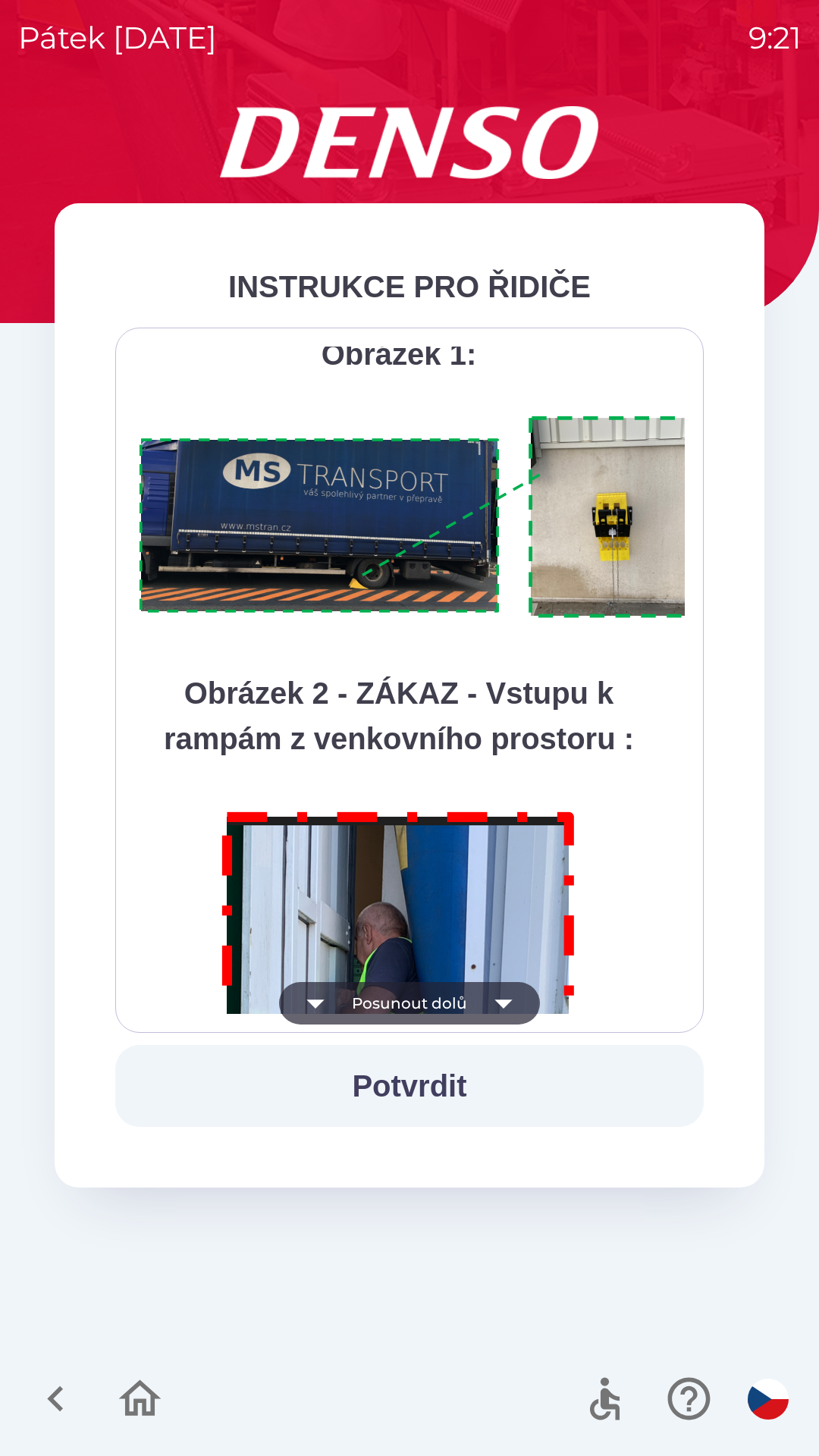 The image size is (819, 1456). Describe the element at coordinates (768, 1399) in the screenshot. I see `img: cs flag` at that location.